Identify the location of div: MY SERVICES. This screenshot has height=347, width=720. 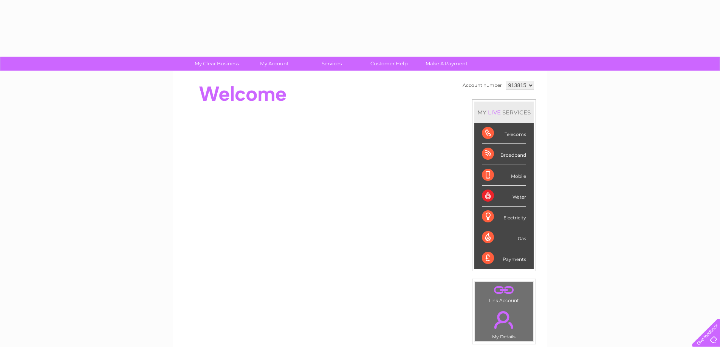
(504, 112).